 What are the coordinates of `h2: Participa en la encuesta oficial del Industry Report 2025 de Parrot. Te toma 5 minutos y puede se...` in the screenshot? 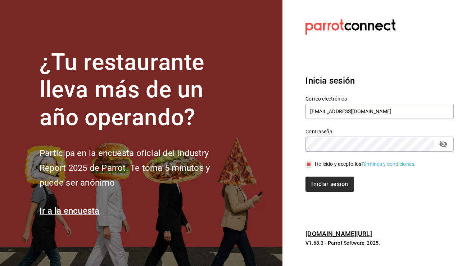 It's located at (137, 168).